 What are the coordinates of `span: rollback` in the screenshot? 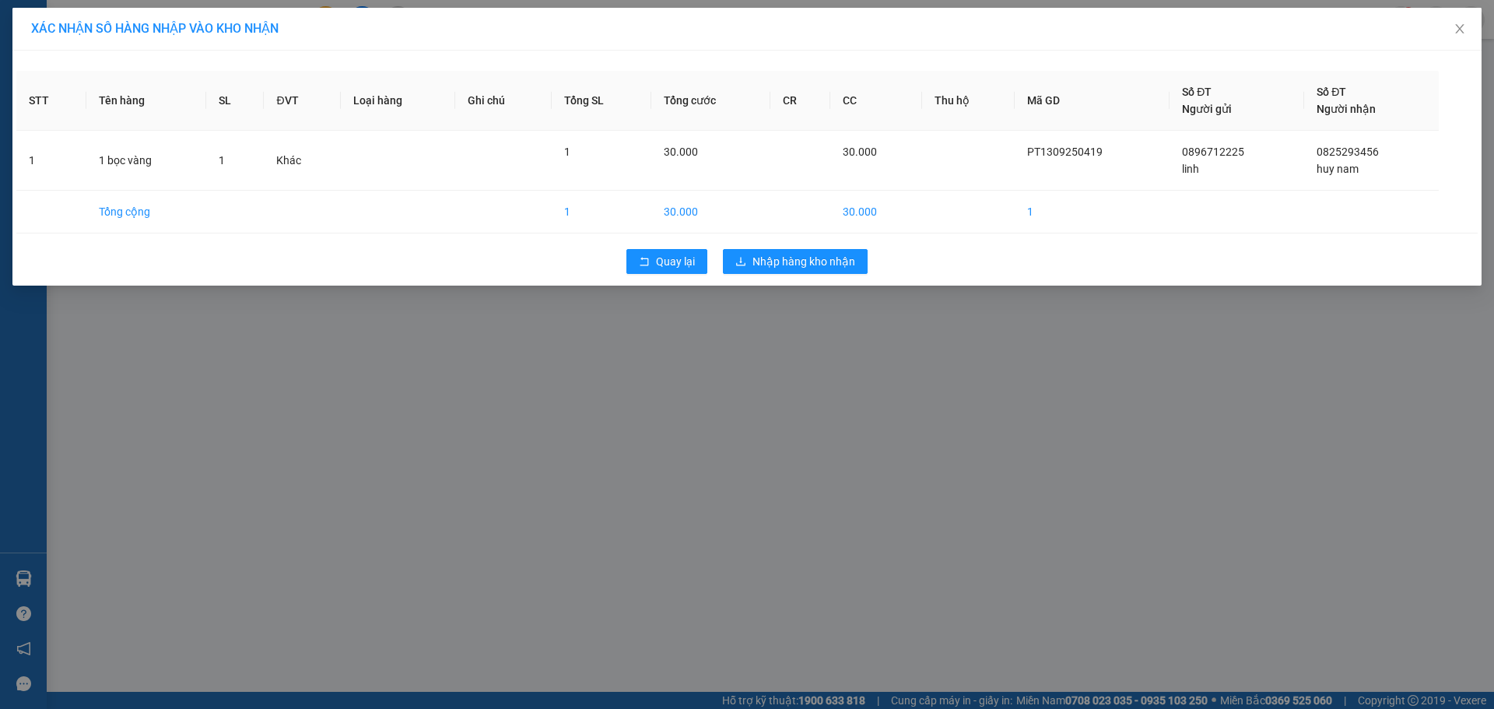 It's located at (644, 262).